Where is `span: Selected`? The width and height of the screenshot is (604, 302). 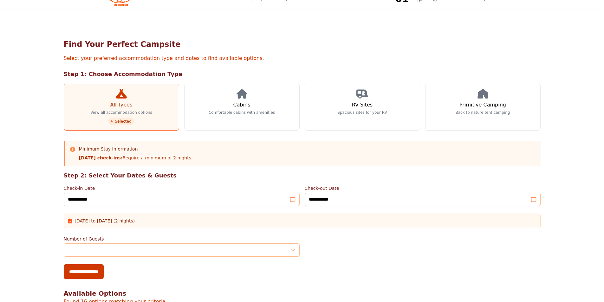 span: Selected is located at coordinates (121, 121).